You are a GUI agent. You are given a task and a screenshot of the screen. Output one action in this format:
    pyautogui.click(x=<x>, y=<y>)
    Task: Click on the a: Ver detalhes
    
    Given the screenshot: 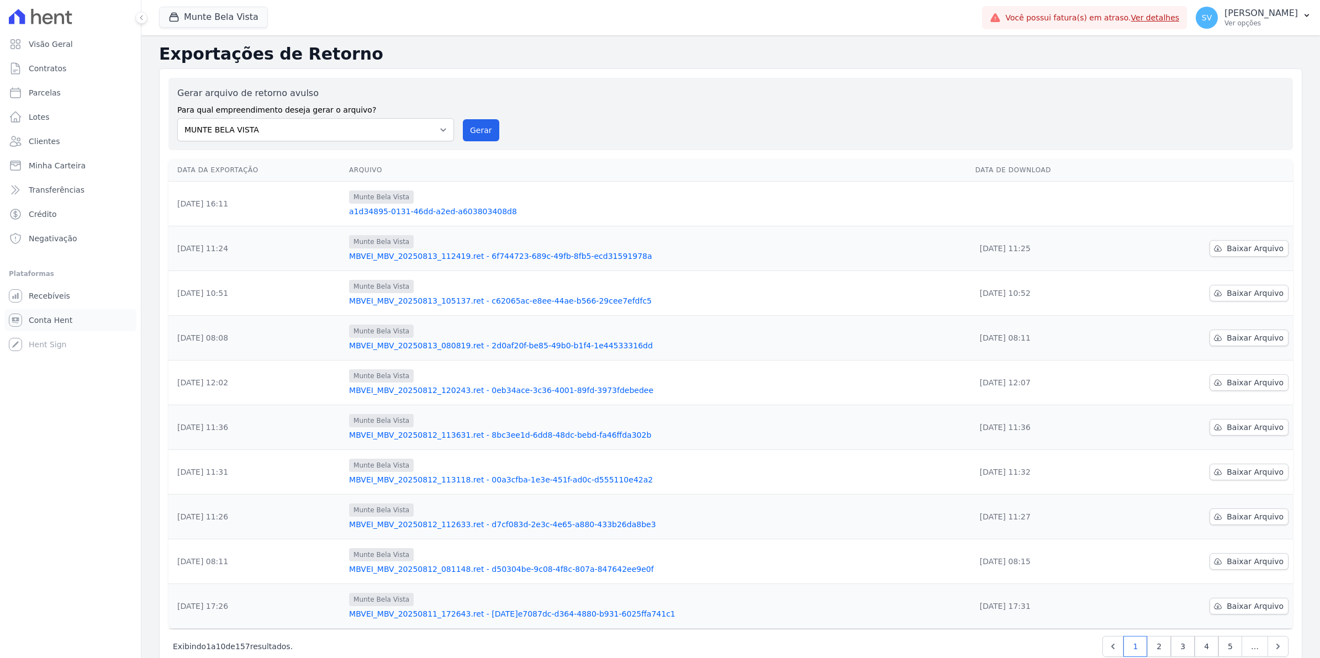 What is the action you would take?
    pyautogui.click(x=1156, y=18)
    